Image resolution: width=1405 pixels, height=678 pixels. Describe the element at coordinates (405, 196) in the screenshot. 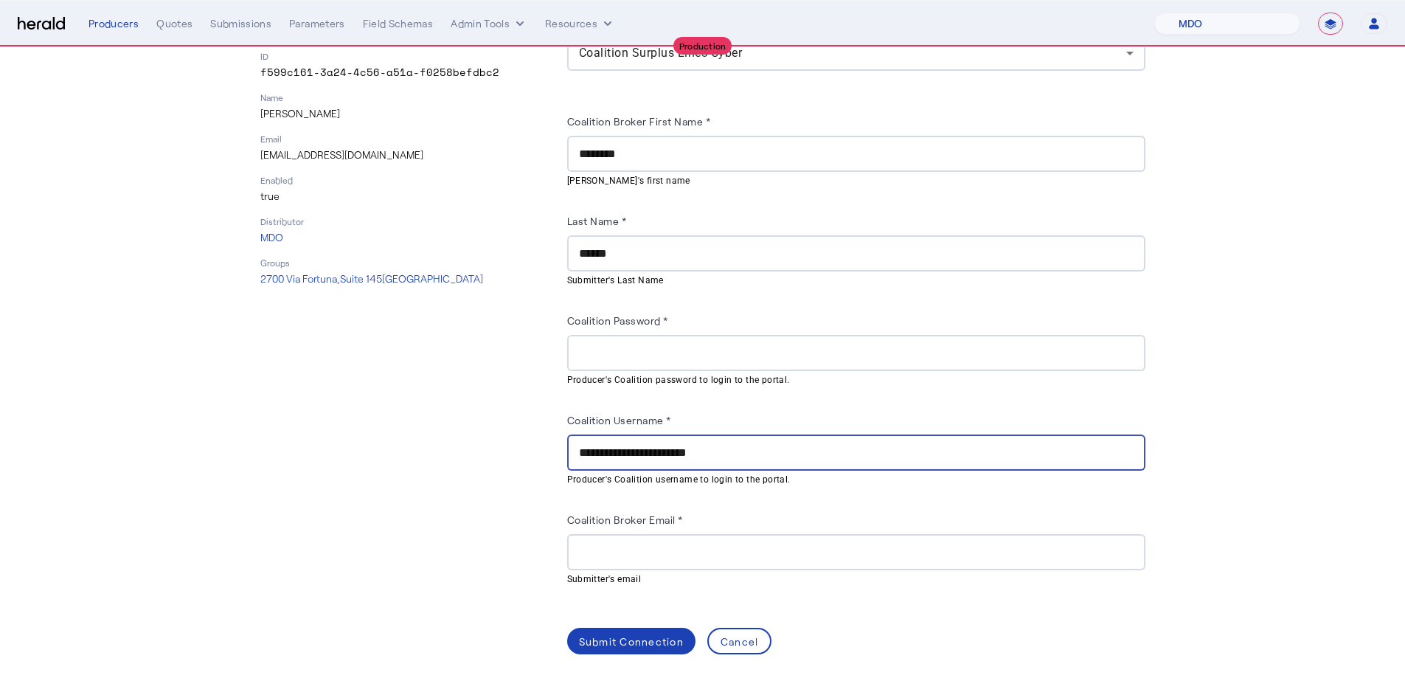

I see `p: true` at that location.